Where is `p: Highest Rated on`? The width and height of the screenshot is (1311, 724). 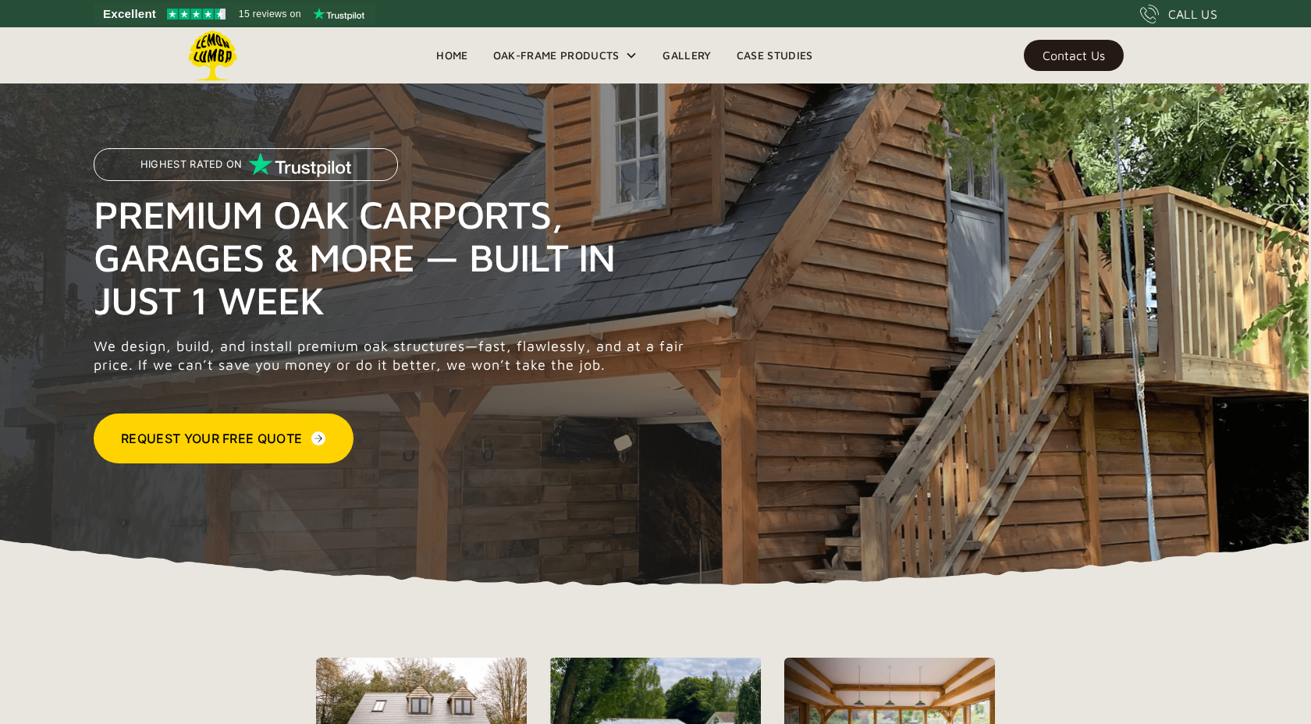 p: Highest Rated on is located at coordinates (191, 165).